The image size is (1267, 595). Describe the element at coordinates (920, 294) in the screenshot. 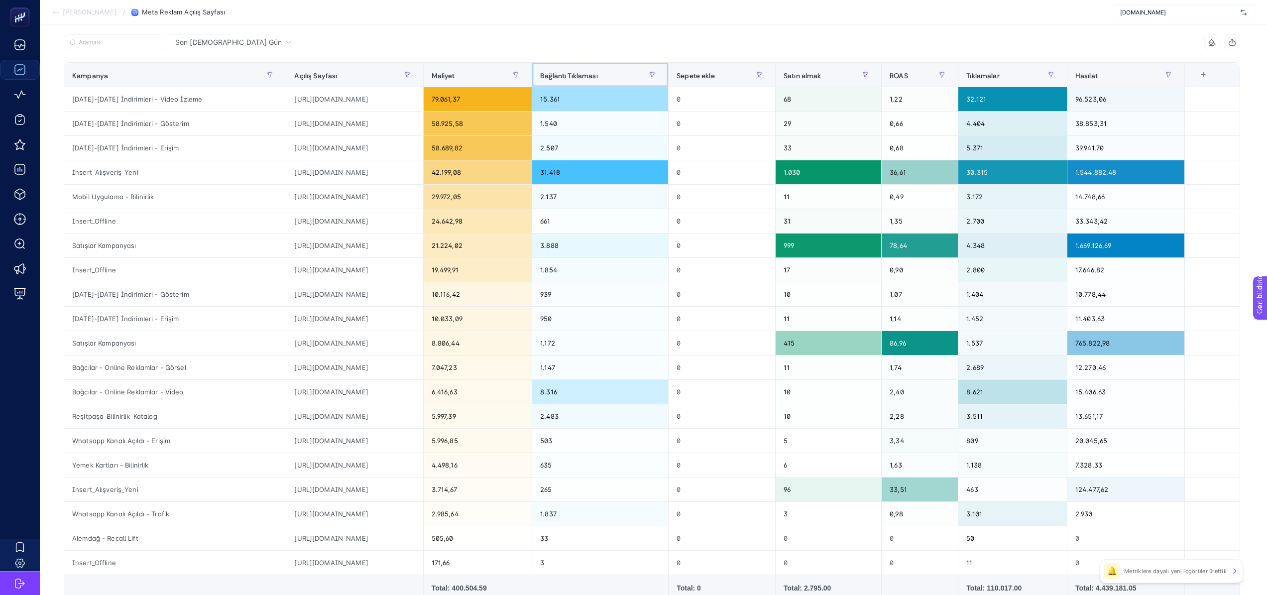

I see `div: 1,07` at that location.